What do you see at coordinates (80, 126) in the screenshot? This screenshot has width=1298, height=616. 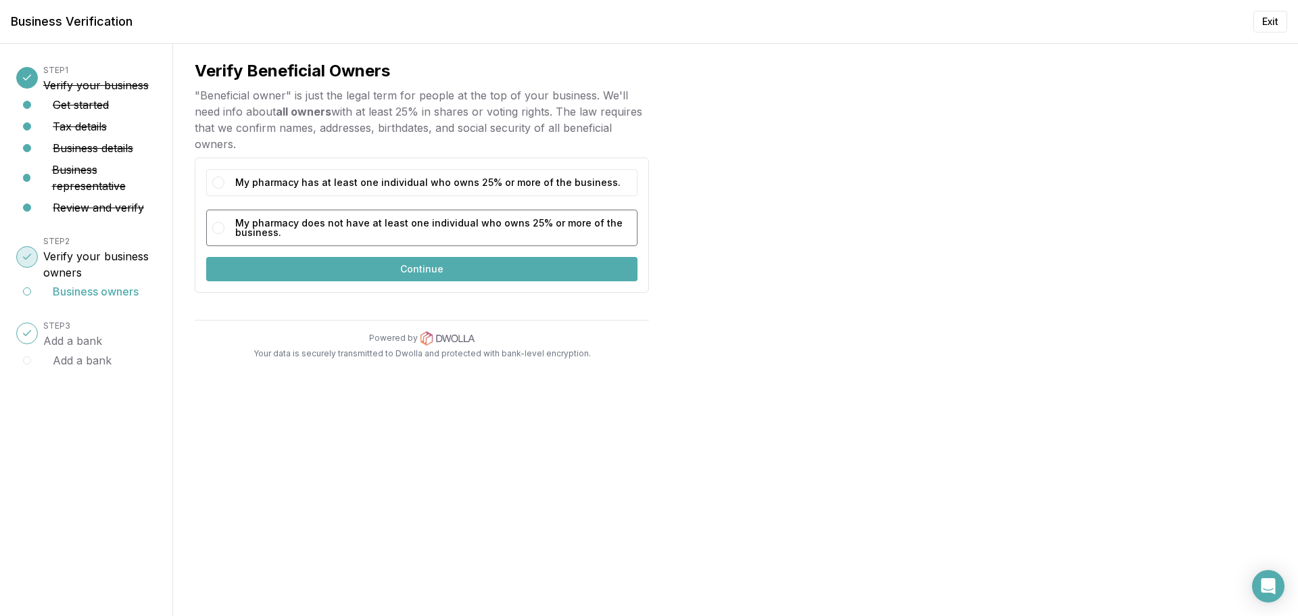 I see `button: Tax details` at bounding box center [80, 126].